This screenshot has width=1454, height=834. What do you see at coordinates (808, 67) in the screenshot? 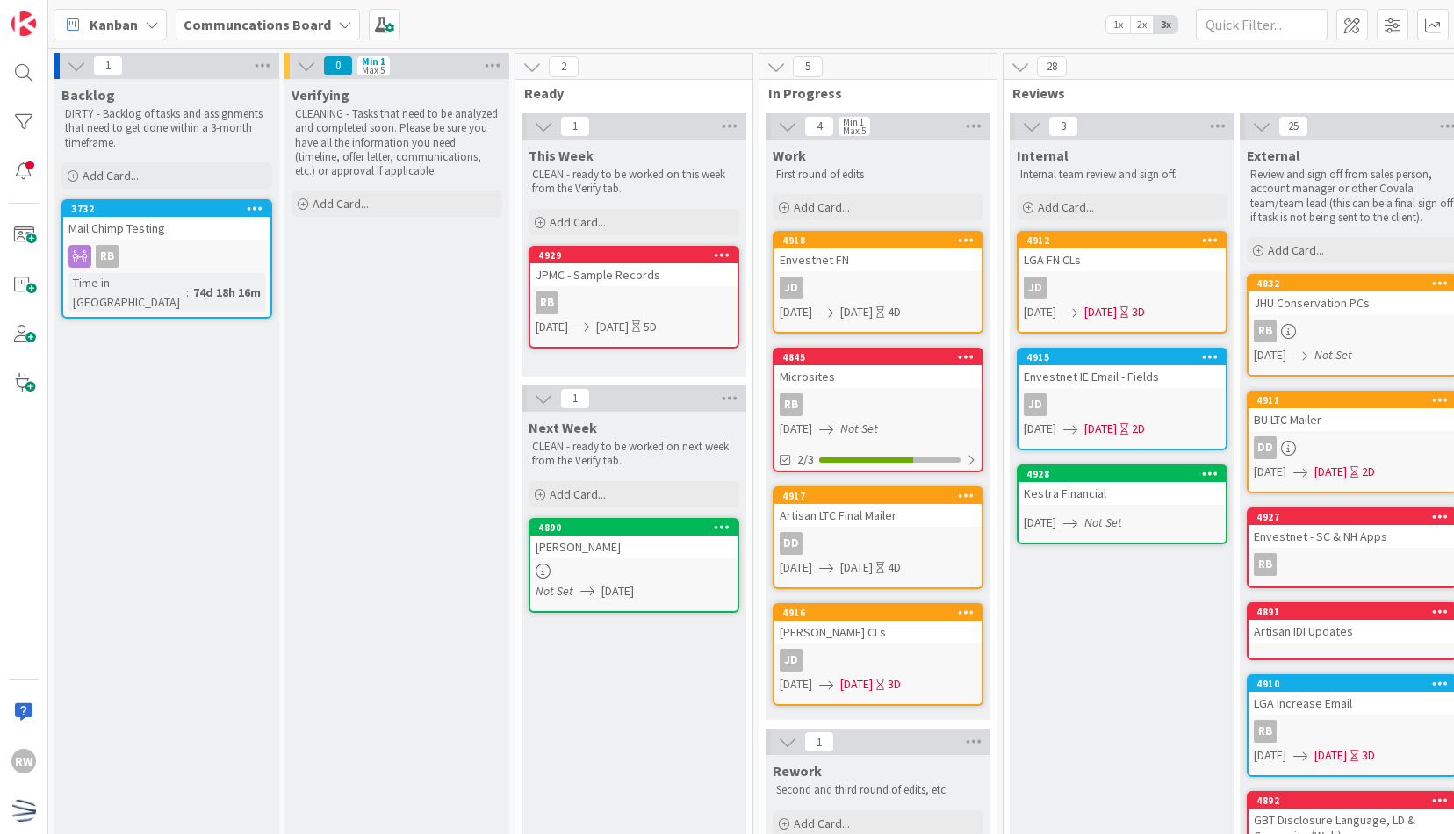
I see `span: 5` at bounding box center [808, 67].